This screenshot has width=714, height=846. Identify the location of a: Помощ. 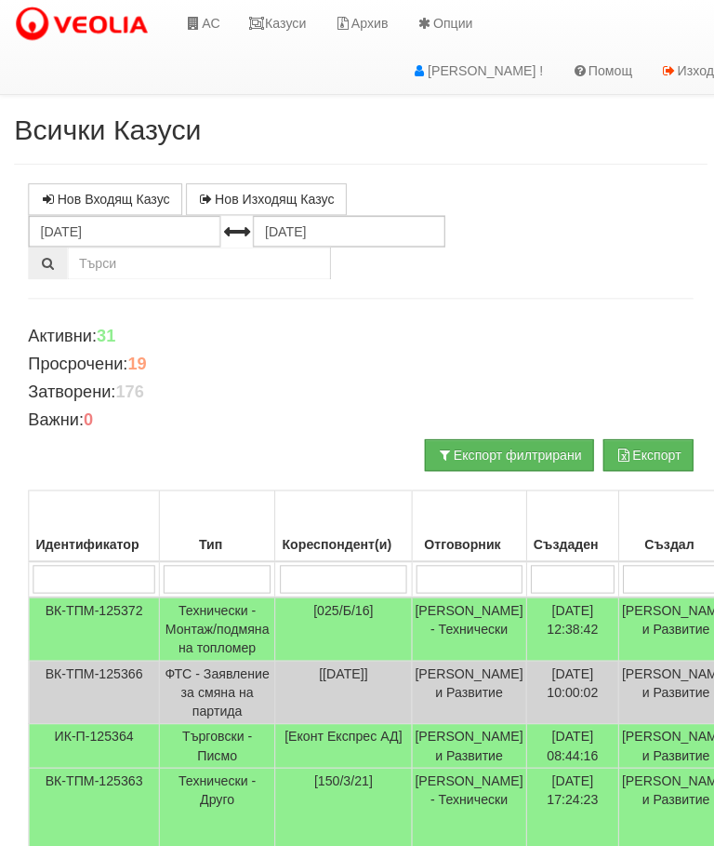
(595, 70).